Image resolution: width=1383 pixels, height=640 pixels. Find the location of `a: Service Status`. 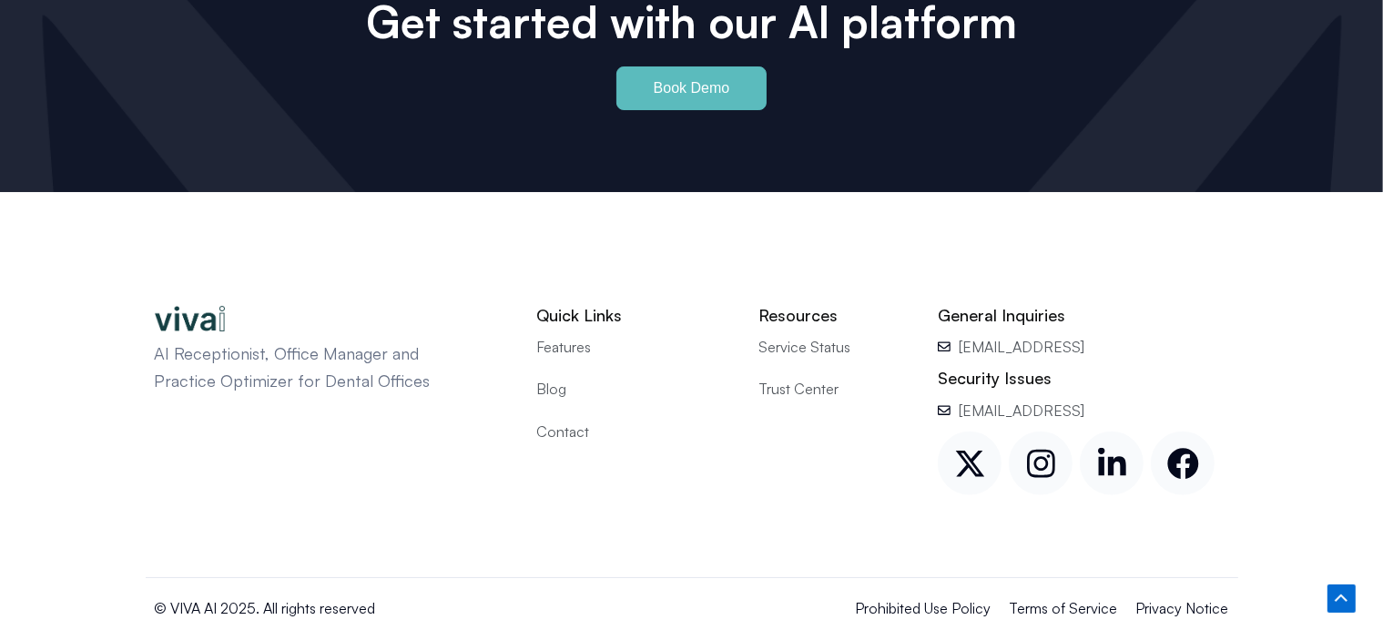

a: Service Status is located at coordinates (834, 347).